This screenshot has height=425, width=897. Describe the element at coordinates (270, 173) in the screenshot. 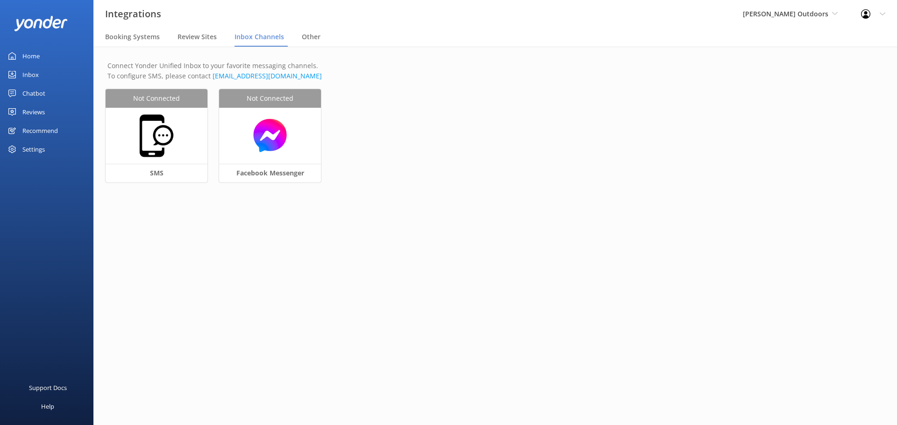

I see `div: Facebook Messenger` at that location.